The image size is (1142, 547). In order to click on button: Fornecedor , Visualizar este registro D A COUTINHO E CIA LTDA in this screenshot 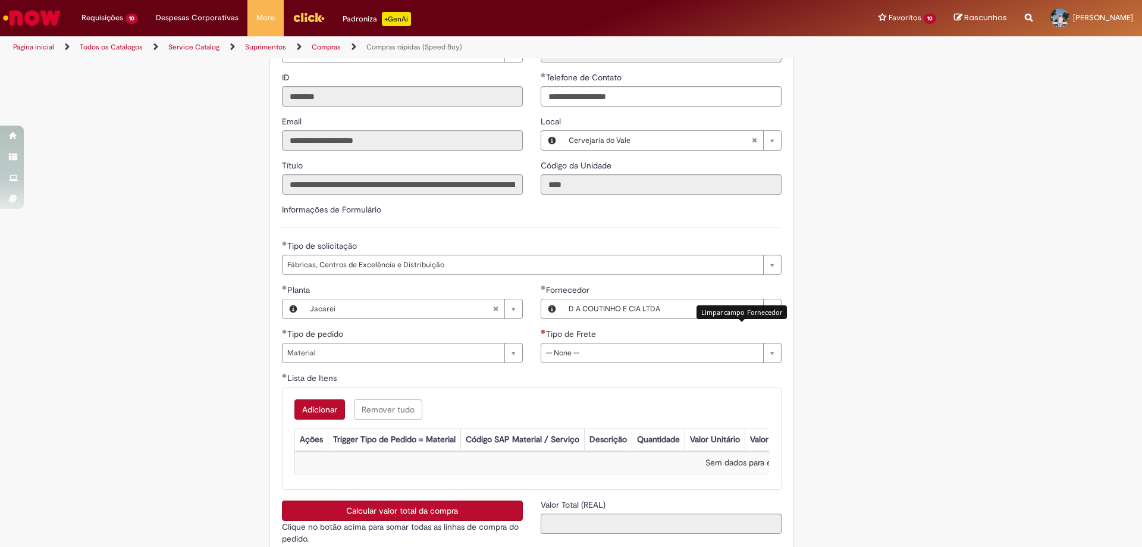, I will do `click(552, 309)`.